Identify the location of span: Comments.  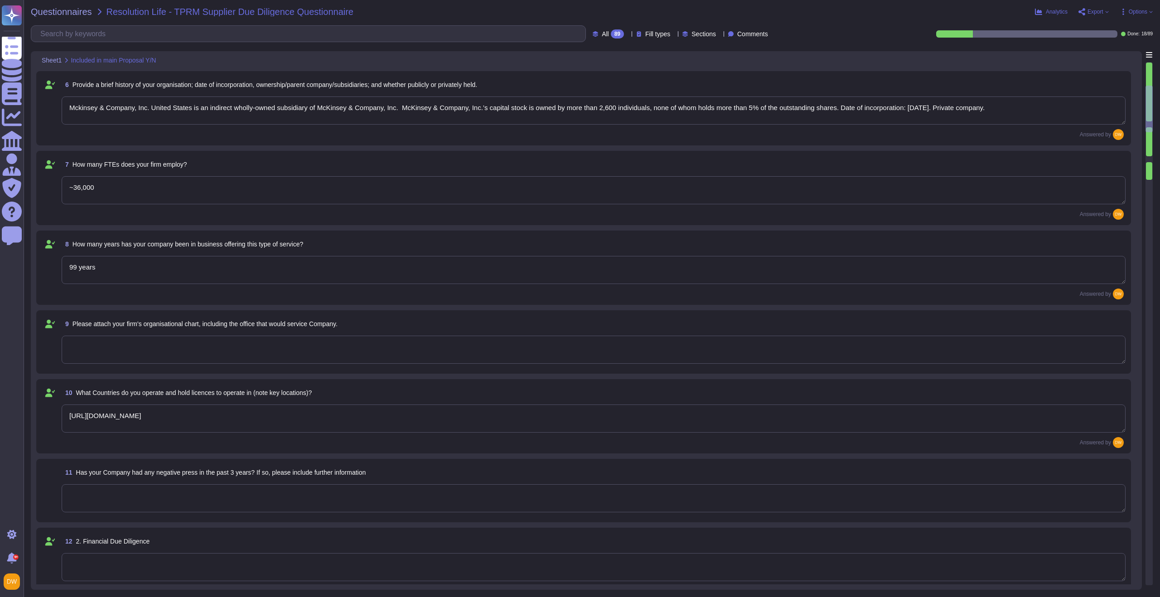
(753, 34).